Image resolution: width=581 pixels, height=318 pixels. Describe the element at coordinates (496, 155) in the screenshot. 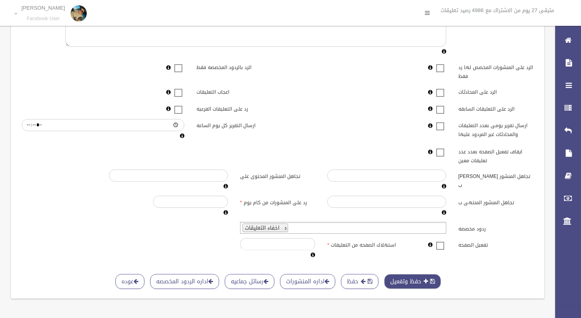

I see `label: ايقاف تفعيل الصفحه بعدد عدد تعليقات معين` at that location.